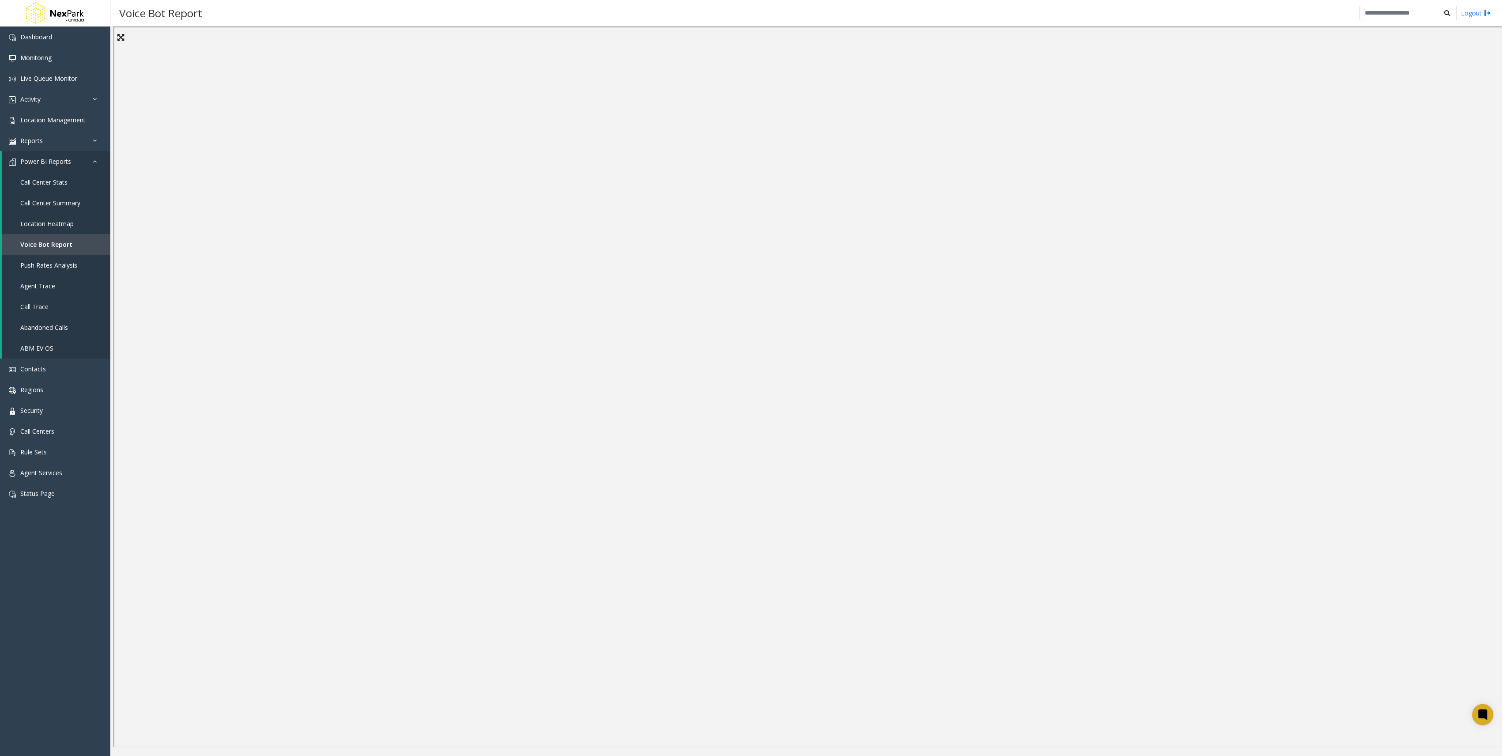 The height and width of the screenshot is (756, 1502). Describe the element at coordinates (37, 431) in the screenshot. I see `span: Call Centers` at that location.